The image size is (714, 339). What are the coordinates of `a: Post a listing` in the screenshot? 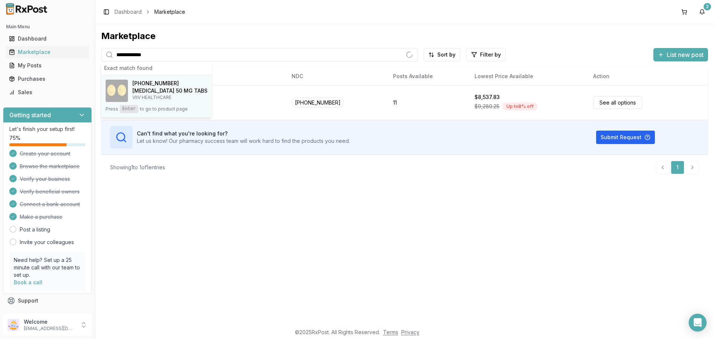 It's located at (35, 229).